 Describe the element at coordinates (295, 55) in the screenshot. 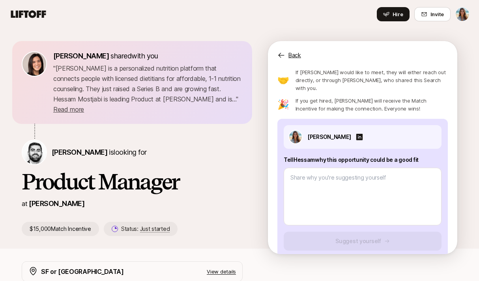

I see `p: Back` at that location.